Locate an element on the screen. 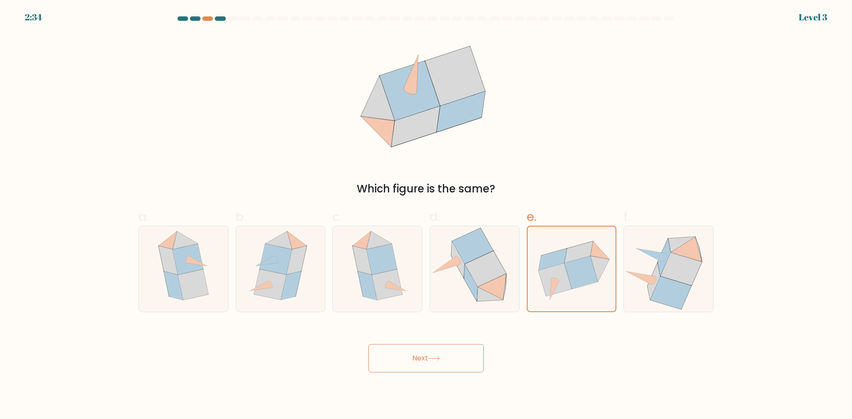 Image resolution: width=852 pixels, height=419 pixels. span: a. is located at coordinates (144, 216).